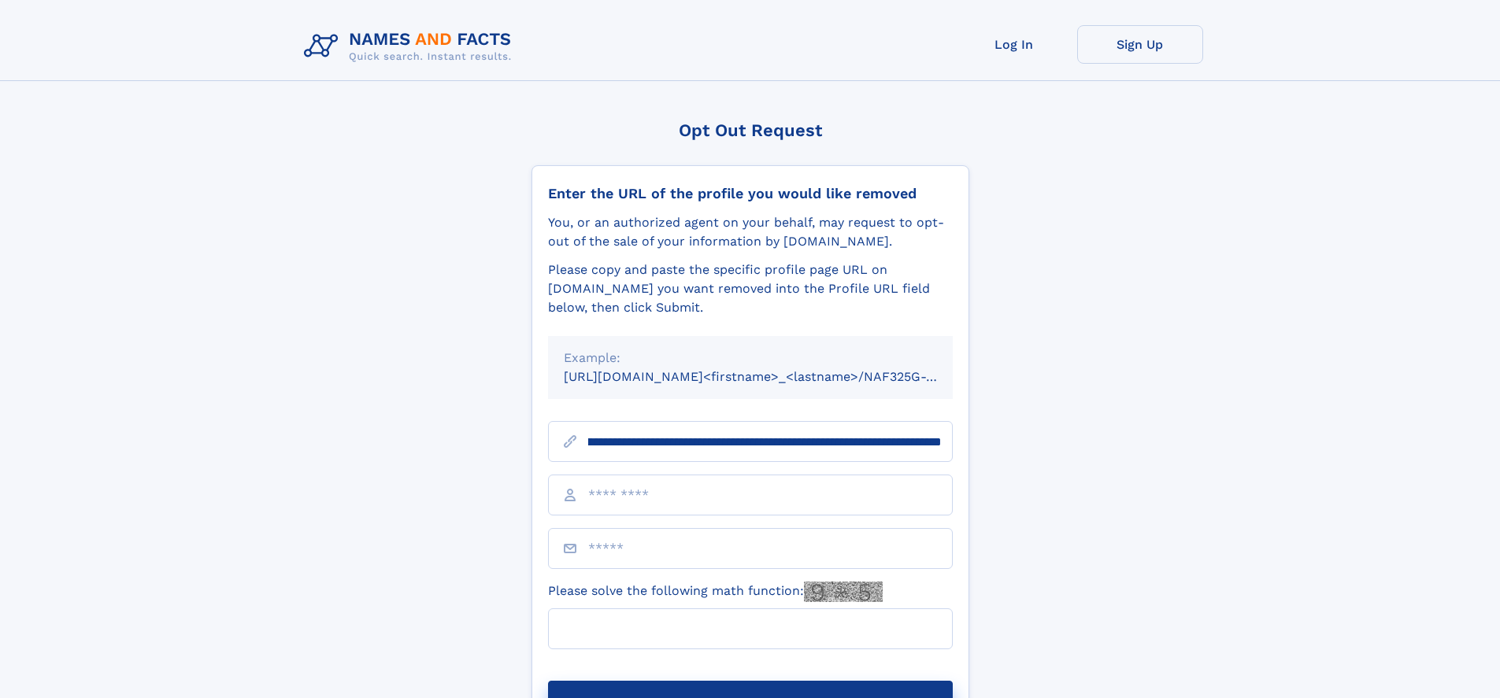  What do you see at coordinates (1014, 44) in the screenshot?
I see `a: Log In` at bounding box center [1014, 44].